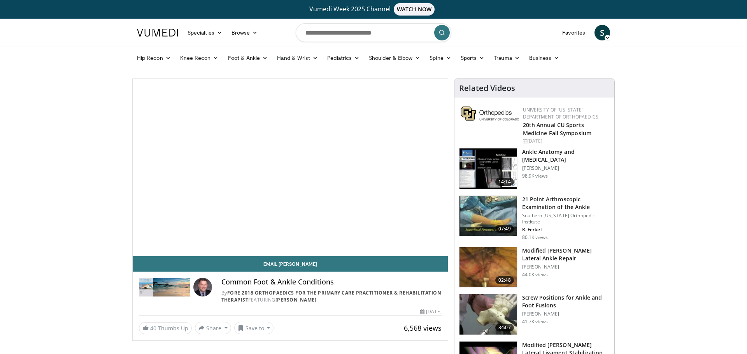 The width and height of the screenshot is (747, 354). Describe the element at coordinates (566, 203) in the screenshot. I see `h3: 21 Point Arthroscopic Examination of the Ankle` at that location.